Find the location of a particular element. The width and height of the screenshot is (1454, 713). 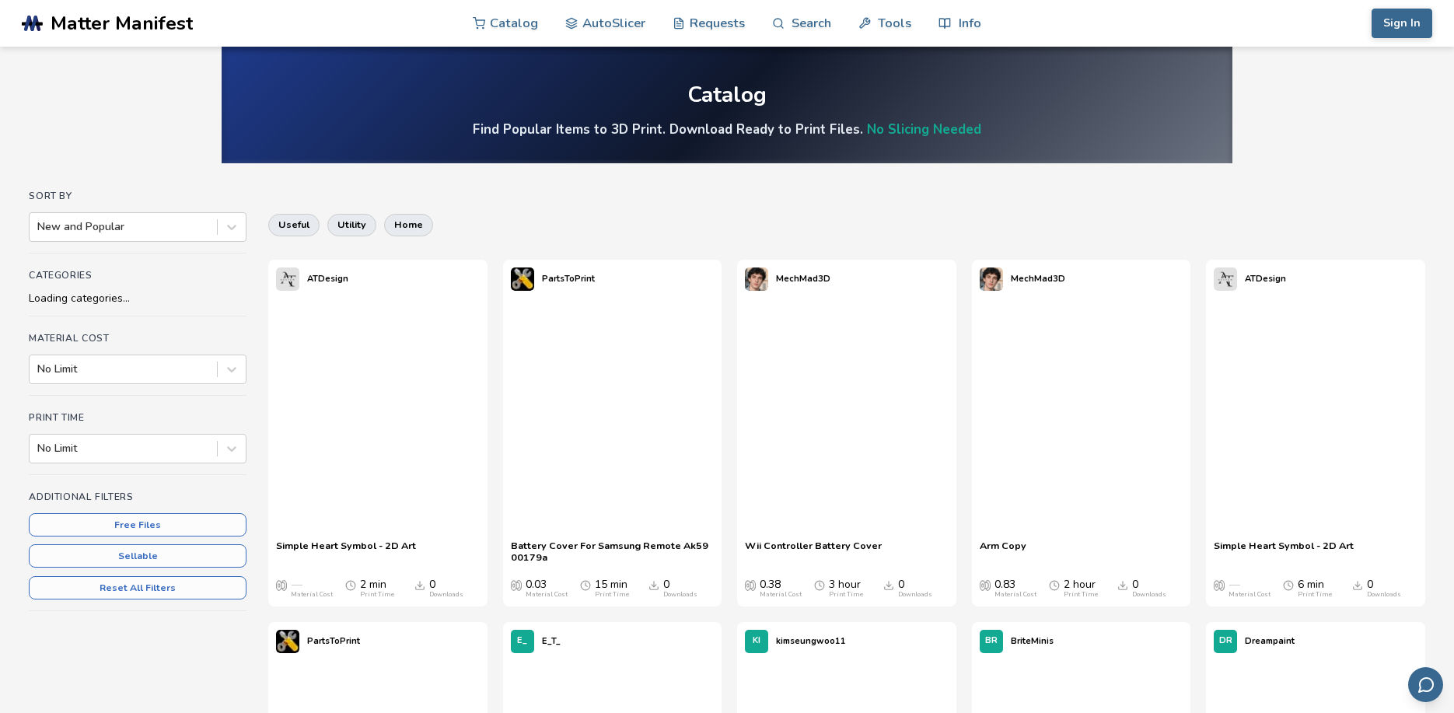

a: Simple Heart Symbol - 2D Art is located at coordinates (1284, 551).